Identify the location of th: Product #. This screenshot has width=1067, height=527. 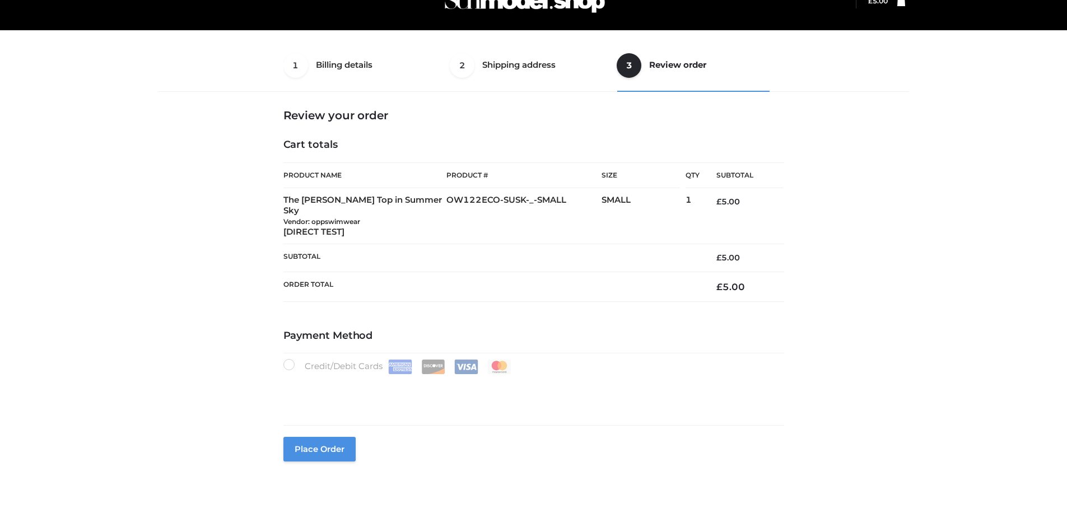
(524, 175).